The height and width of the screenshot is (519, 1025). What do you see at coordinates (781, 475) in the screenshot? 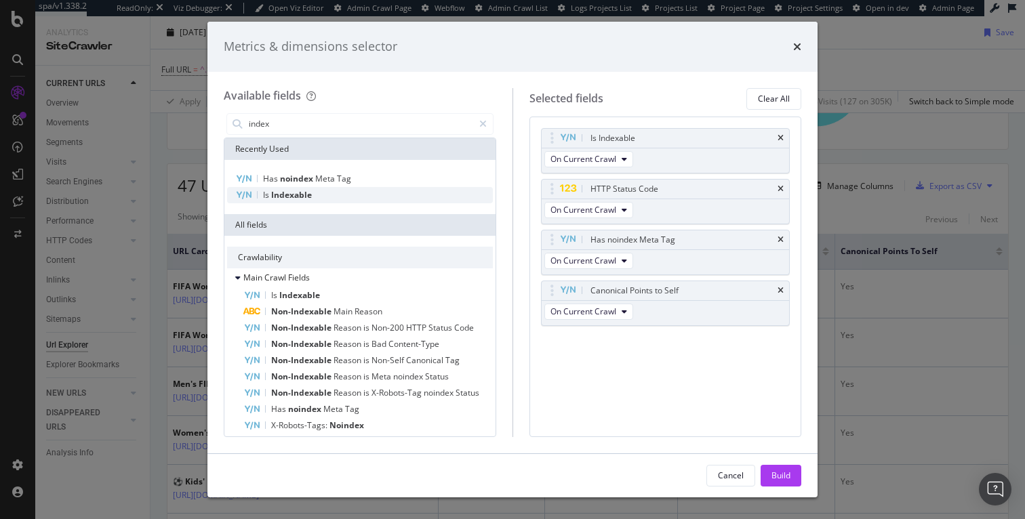
I see `div: Build` at bounding box center [781, 475].